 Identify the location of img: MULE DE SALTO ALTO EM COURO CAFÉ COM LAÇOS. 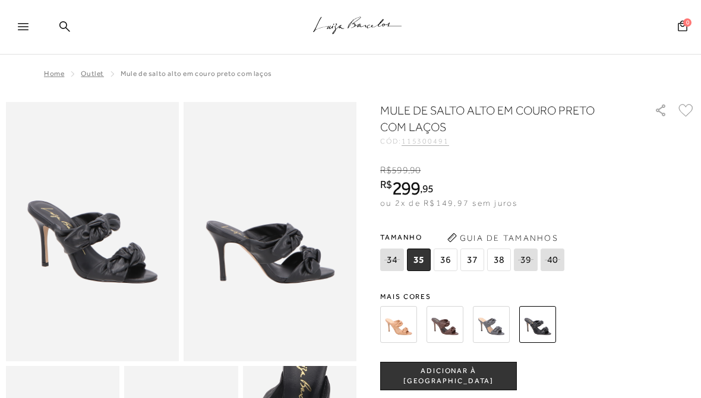
(445, 325).